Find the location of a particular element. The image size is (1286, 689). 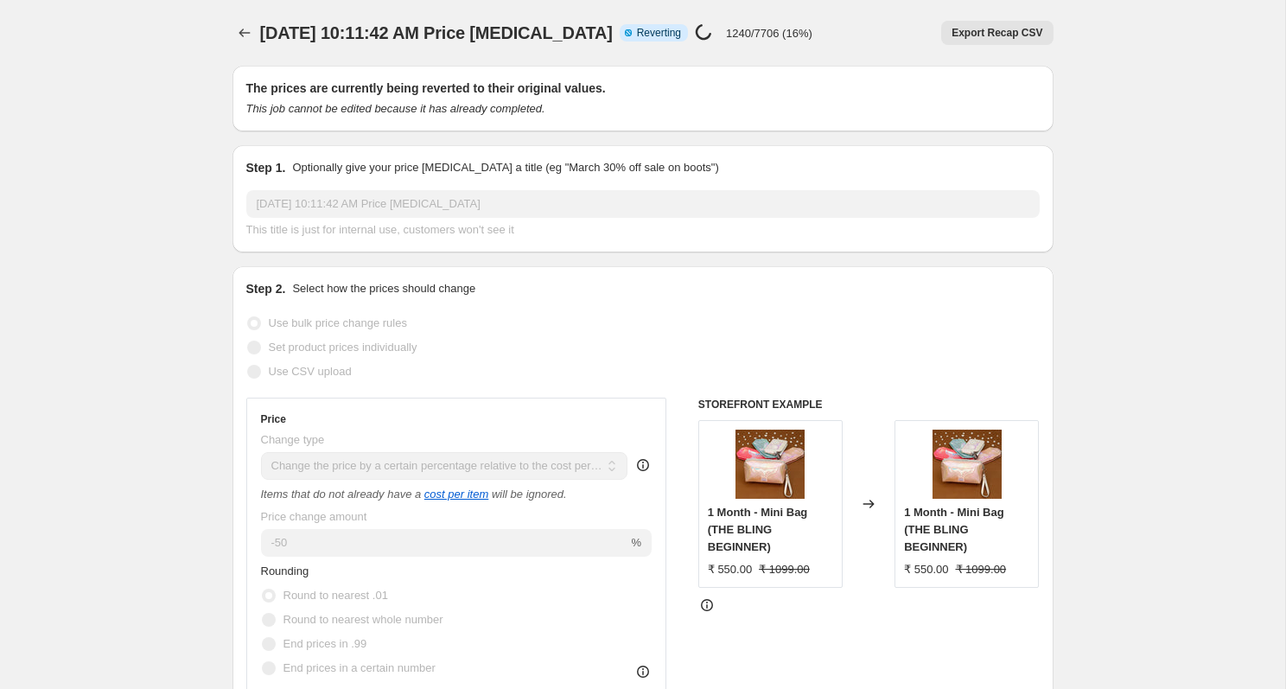

span: Round to nearest whole number is located at coordinates (363, 619).